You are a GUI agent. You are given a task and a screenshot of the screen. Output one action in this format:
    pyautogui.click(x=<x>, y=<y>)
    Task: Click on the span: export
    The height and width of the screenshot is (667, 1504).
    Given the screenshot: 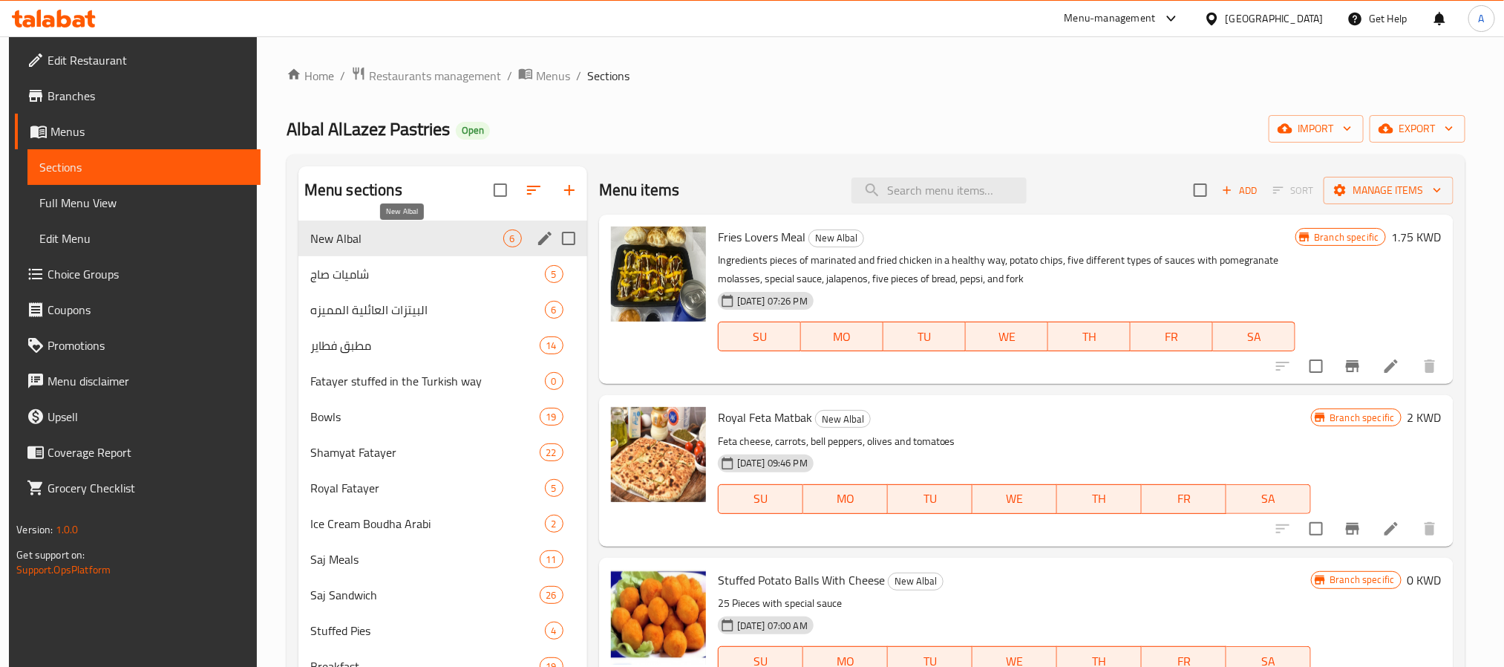 What is the action you would take?
    pyautogui.click(x=1417, y=128)
    